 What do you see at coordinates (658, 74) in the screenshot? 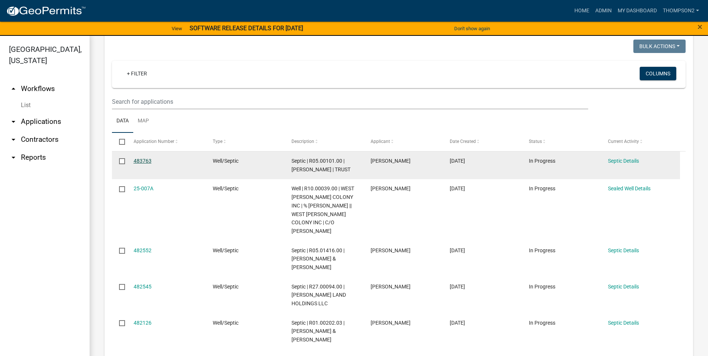
I see `button: Columns` at bounding box center [658, 74].